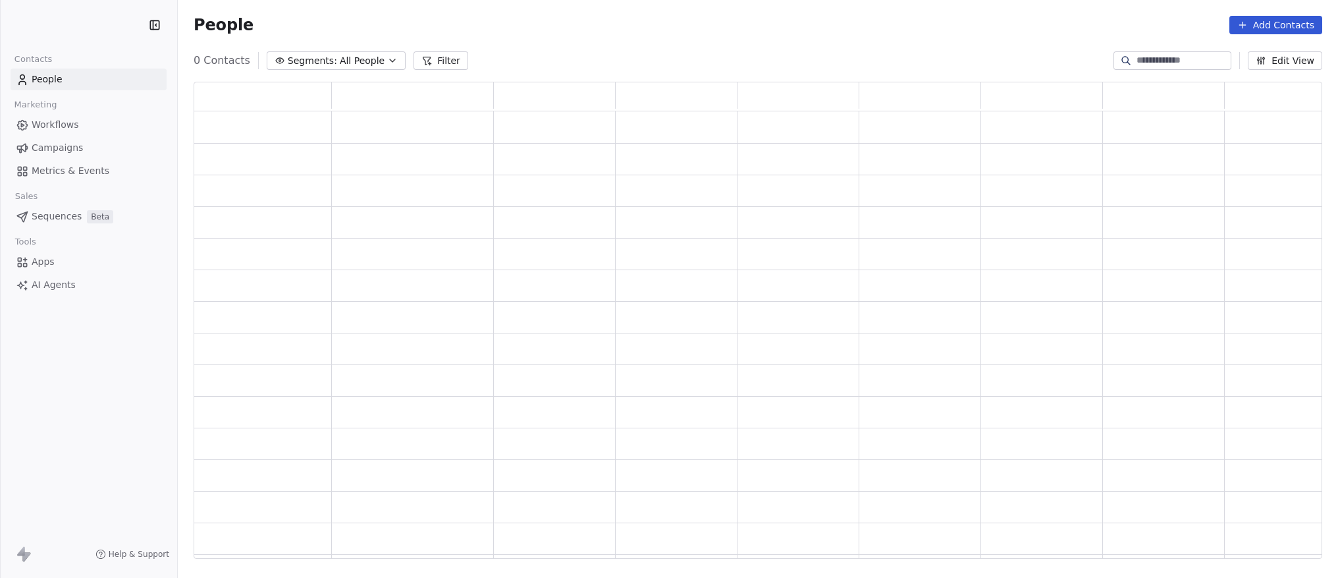 Image resolution: width=1338 pixels, height=578 pixels. Describe the element at coordinates (1285, 61) in the screenshot. I see `button: Edit View` at that location.